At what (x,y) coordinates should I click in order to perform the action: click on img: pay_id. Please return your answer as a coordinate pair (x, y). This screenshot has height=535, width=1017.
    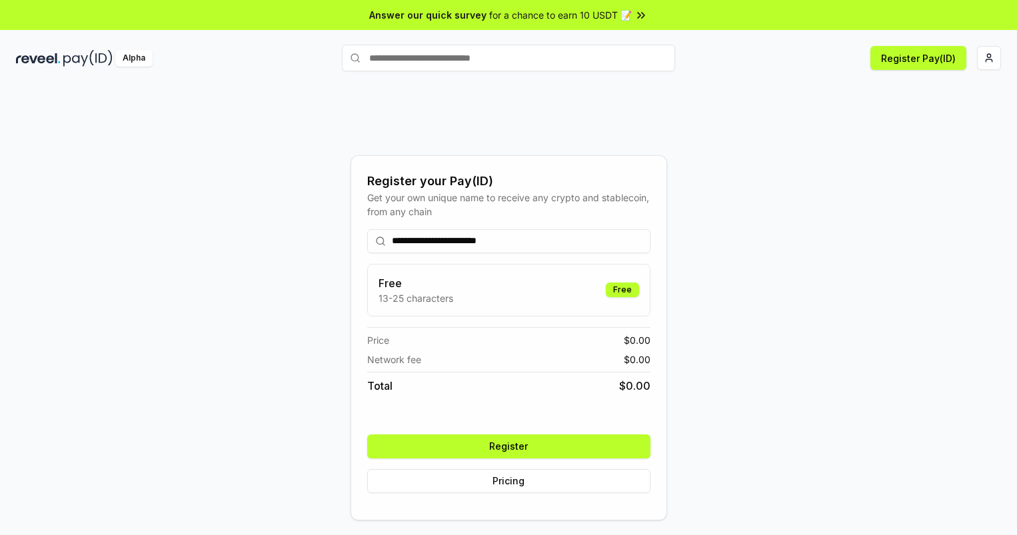
    Looking at the image, I should click on (88, 58).